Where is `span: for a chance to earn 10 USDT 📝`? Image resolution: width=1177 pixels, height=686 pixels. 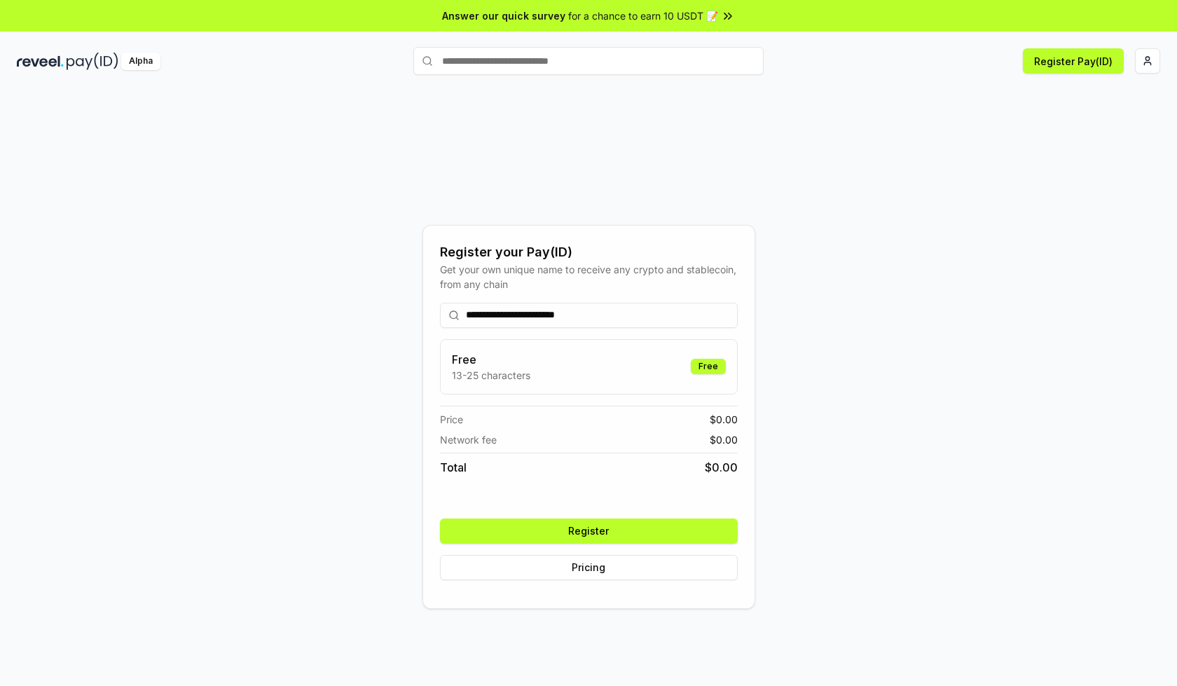
span: for a chance to earn 10 USDT 📝 is located at coordinates (643, 15).